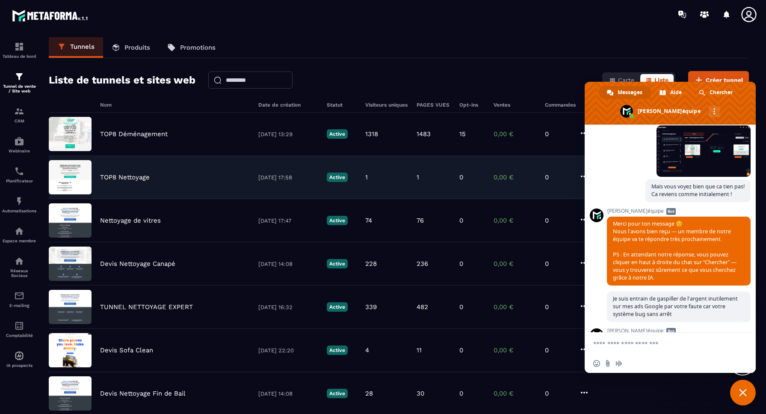  I want to click on p: CRM, so click(19, 121).